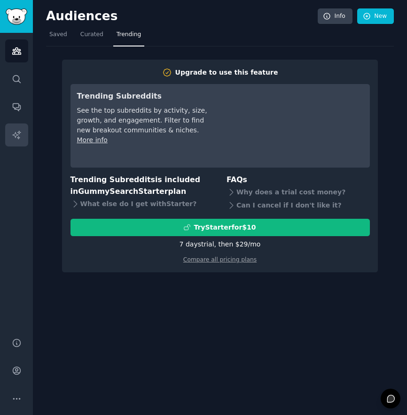 This screenshot has height=415, width=407. I want to click on a: Compare all pricing plans, so click(220, 260).